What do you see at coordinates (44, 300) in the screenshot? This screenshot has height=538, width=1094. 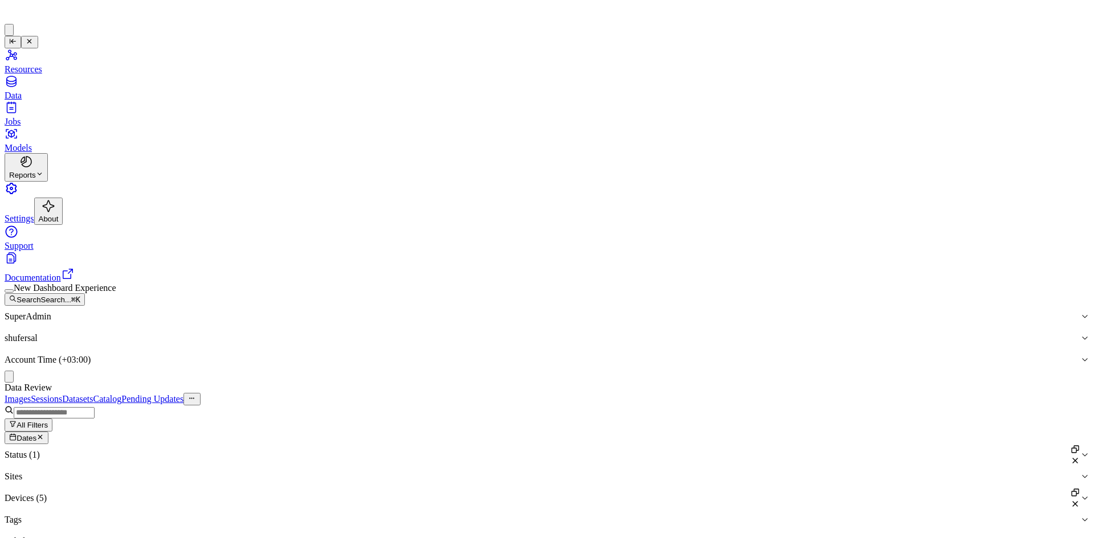 I see `button: SearchSearch...⌘K` at bounding box center [44, 300].